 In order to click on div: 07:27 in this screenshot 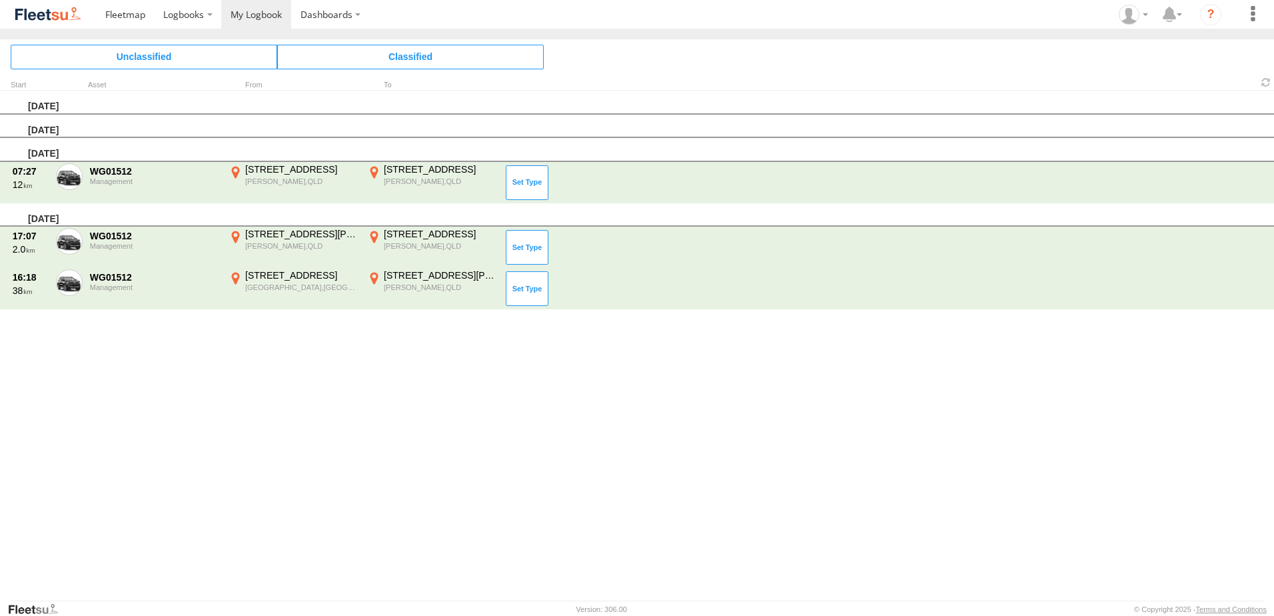, I will do `click(31, 171)`.